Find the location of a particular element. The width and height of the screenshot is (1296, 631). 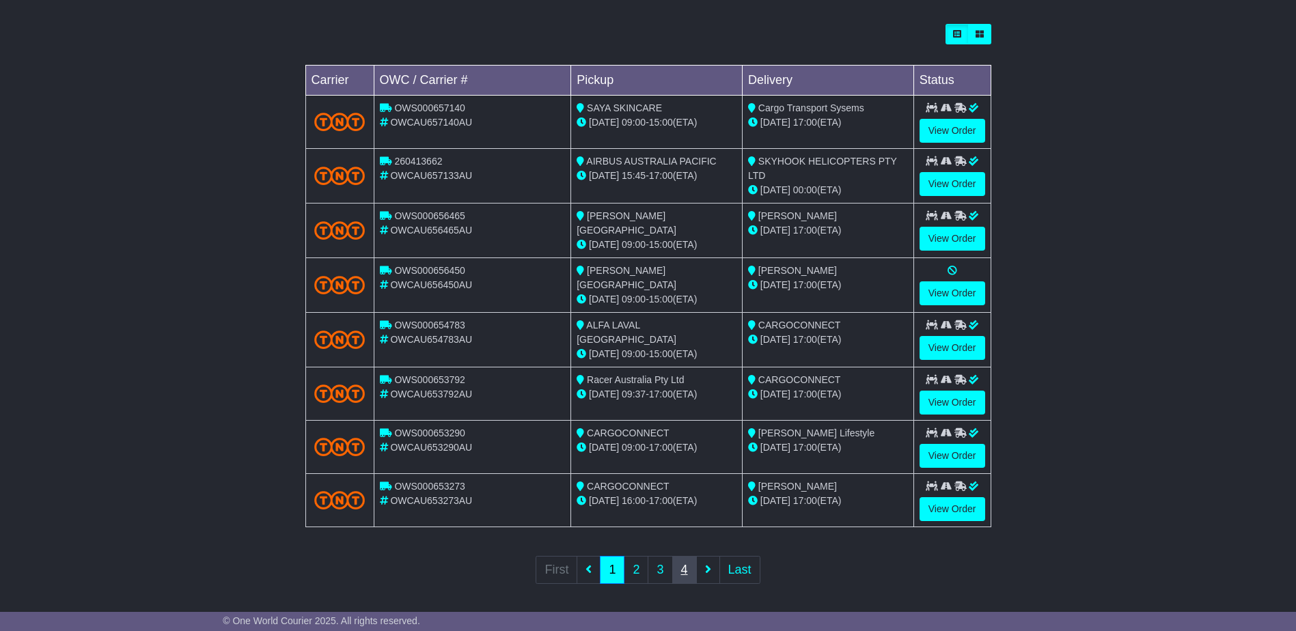

td: OWC / Carrier # is located at coordinates (472, 81).